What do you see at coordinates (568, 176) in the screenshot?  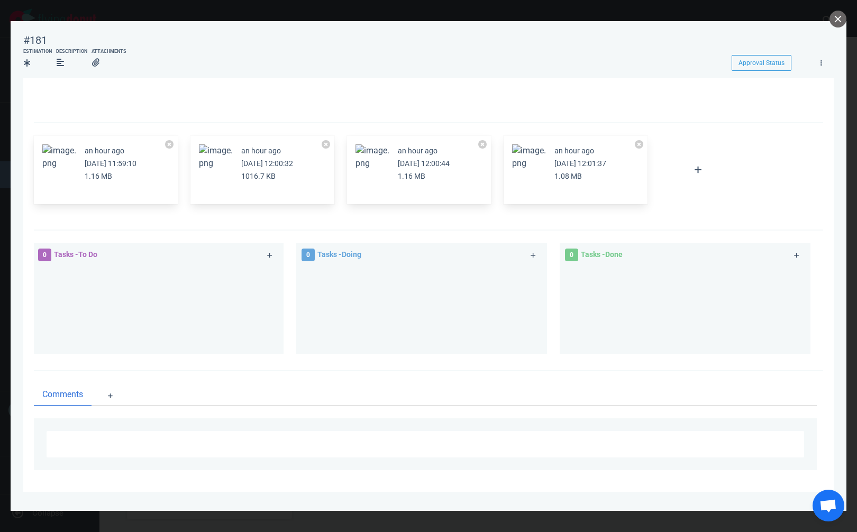 I see `small: 1.08 MB` at bounding box center [568, 176].